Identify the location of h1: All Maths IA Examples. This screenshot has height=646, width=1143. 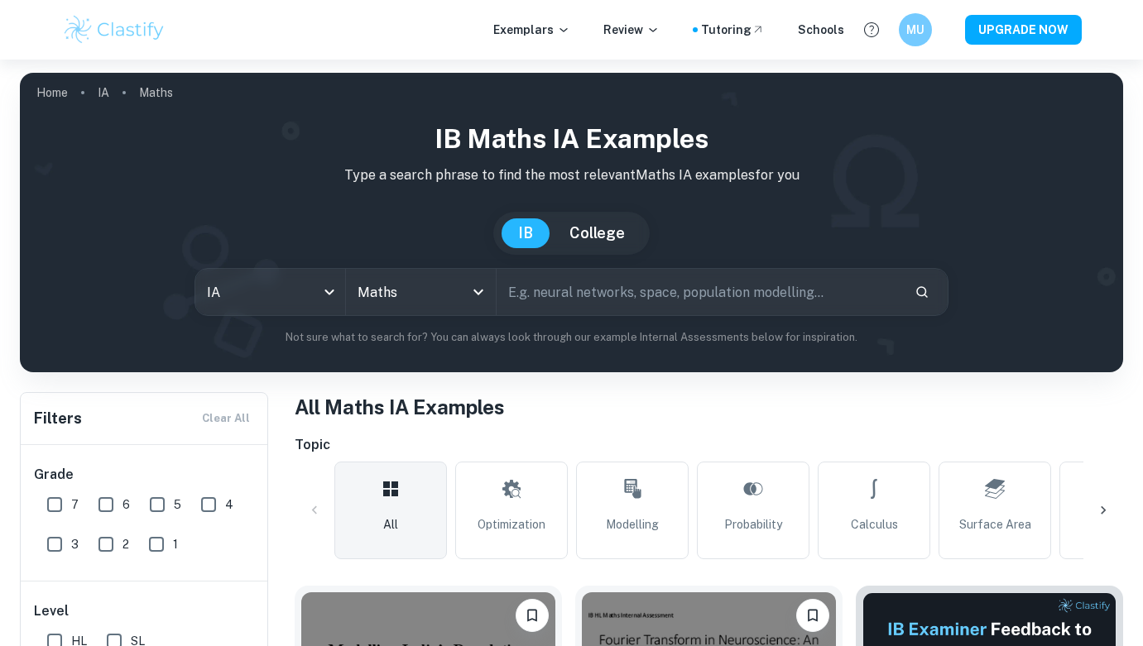
(708, 407).